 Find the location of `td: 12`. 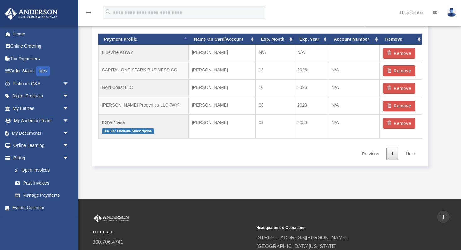

td: 12 is located at coordinates (274, 71).